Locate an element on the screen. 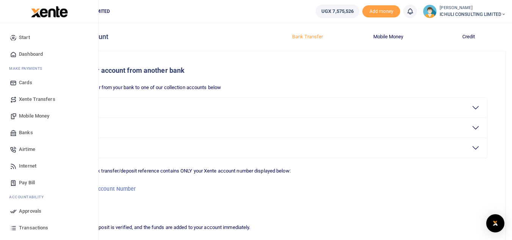 This screenshot has width=512, height=240. a: Mobile Money is located at coordinates (49, 116).